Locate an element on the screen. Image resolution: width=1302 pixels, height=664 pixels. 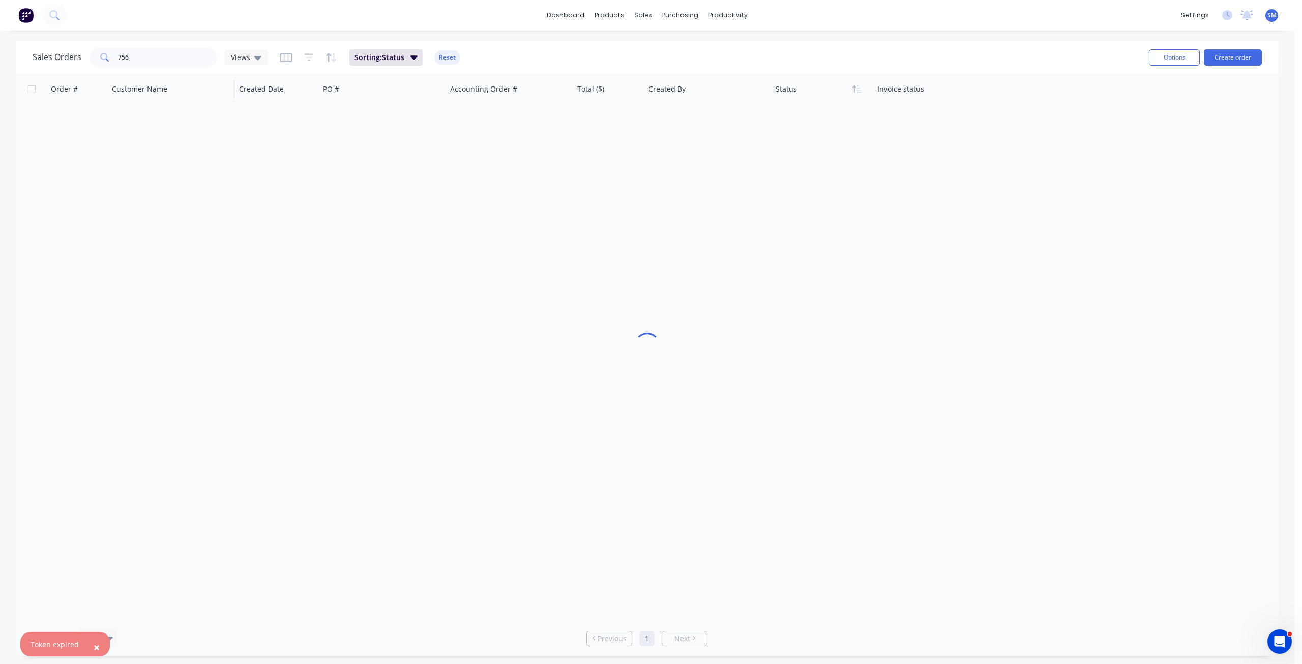
div: purchasing is located at coordinates (680, 15).